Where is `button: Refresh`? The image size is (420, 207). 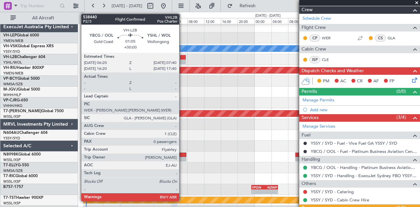
button: Refresh is located at coordinates (244, 6).